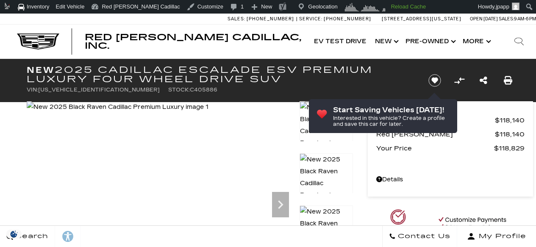 The image size is (536, 247). I want to click on a: Contact Us, so click(419, 236).